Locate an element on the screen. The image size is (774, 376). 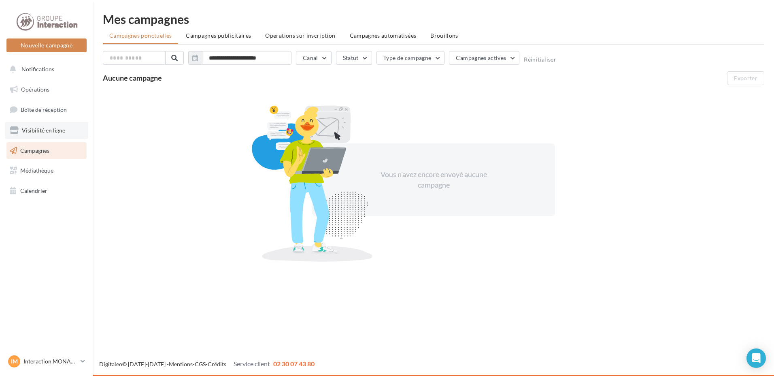
a: IM Interaction MONACO is located at coordinates (47, 361).